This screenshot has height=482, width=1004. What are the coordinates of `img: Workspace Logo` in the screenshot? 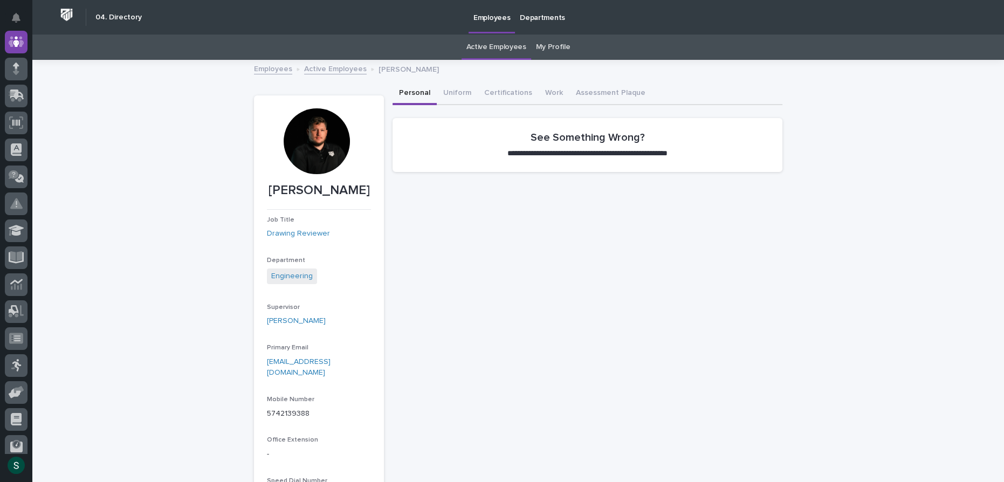 It's located at (66, 15).